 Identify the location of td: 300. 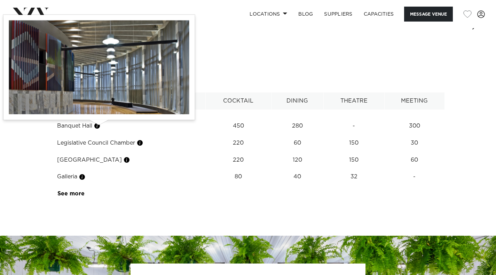
(414, 126).